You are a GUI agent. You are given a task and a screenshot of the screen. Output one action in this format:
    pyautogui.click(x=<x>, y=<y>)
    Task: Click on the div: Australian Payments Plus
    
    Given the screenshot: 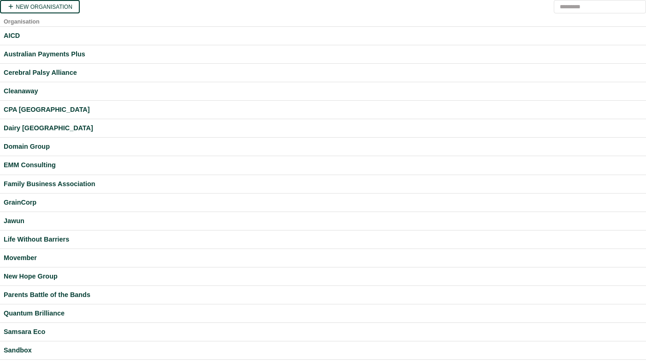 What is the action you would take?
    pyautogui.click(x=323, y=54)
    